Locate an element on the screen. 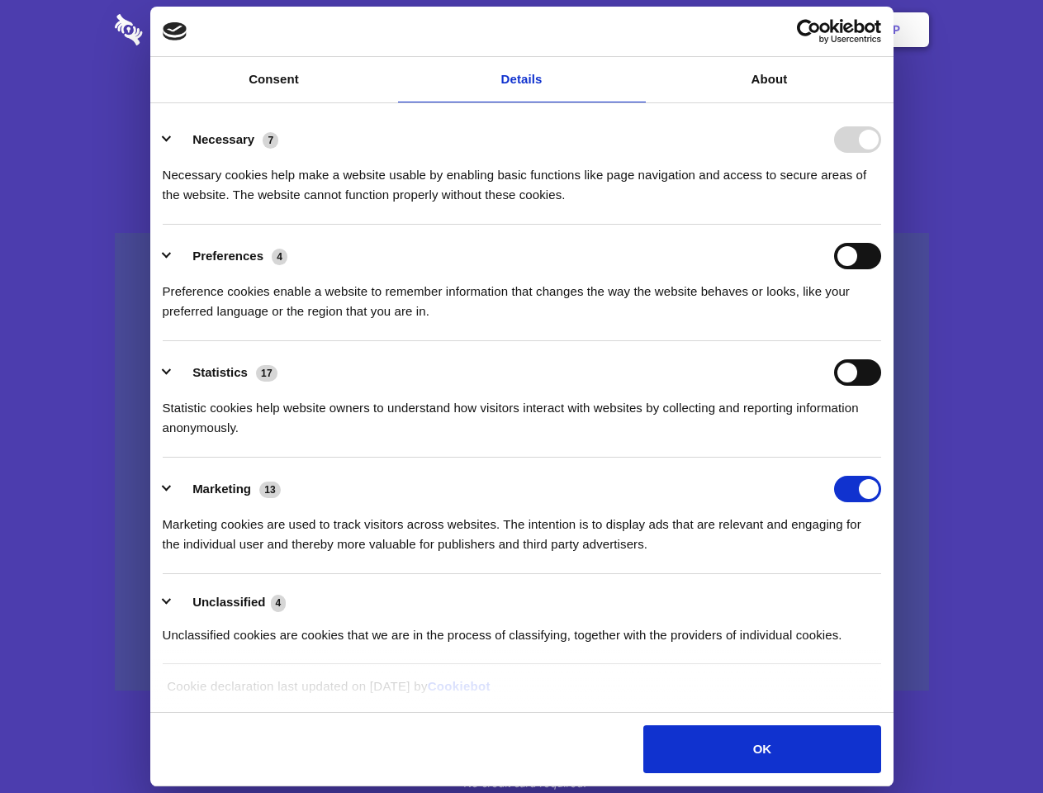  h4: Auto-redaction of sensitive data, encrypted data sharing and self-destructing private chats. Shar... is located at coordinates (522, 178).